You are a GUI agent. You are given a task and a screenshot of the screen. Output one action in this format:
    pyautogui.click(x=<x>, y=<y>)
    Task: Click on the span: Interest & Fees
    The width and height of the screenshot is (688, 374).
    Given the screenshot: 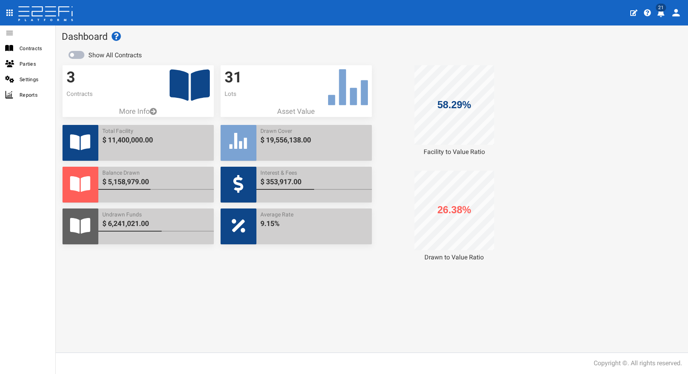 What is the action you would take?
    pyautogui.click(x=314, y=173)
    